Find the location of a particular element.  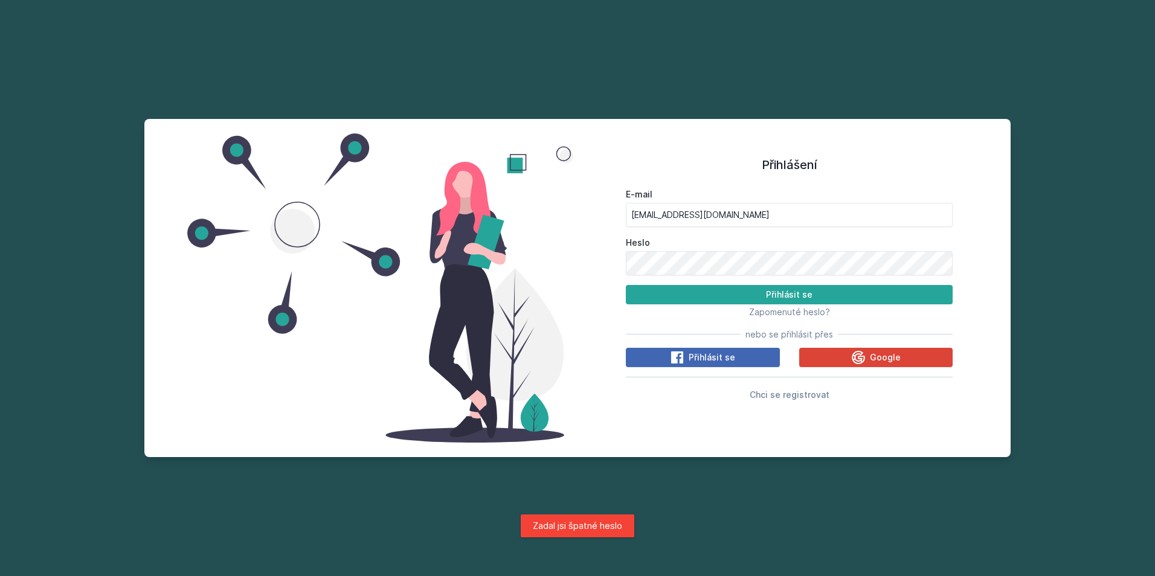

span: Google is located at coordinates (885, 358).